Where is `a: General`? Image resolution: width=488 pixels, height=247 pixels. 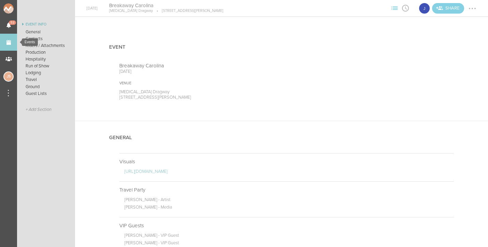
a: General is located at coordinates (46, 32).